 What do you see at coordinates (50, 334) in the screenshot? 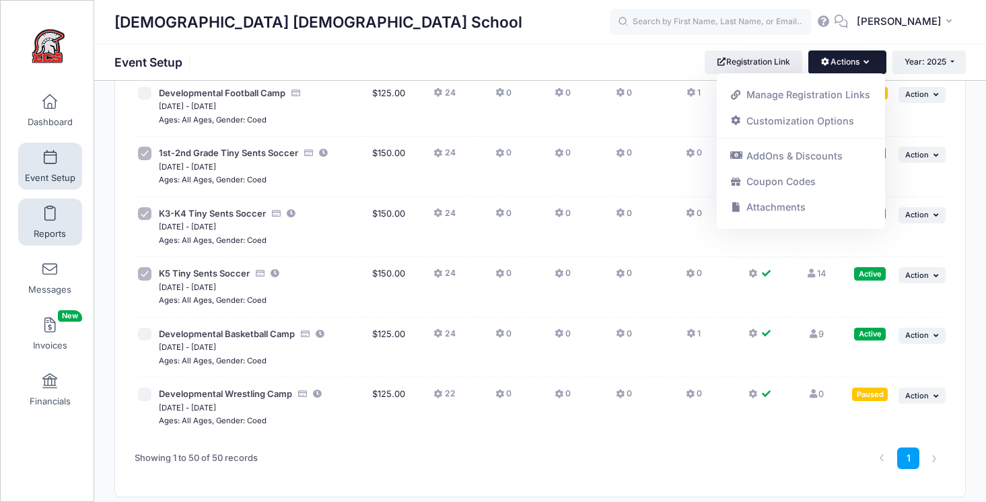
I see `a: InvoicesNew` at bounding box center [50, 334].